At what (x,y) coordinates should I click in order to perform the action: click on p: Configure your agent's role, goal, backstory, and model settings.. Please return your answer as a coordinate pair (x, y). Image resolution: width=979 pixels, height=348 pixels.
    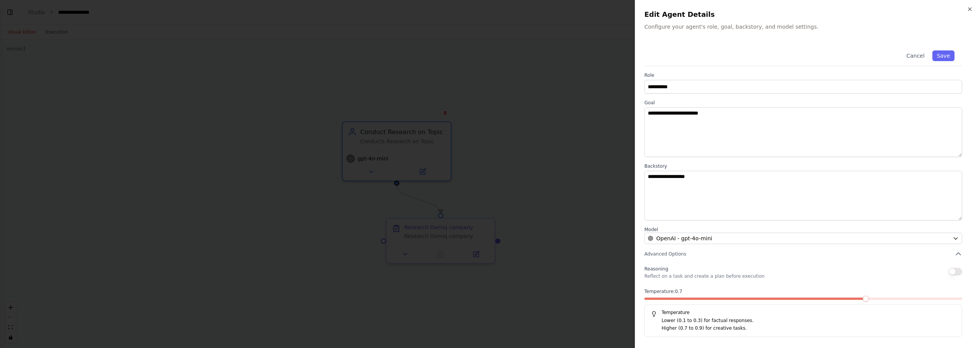
    Looking at the image, I should click on (807, 27).